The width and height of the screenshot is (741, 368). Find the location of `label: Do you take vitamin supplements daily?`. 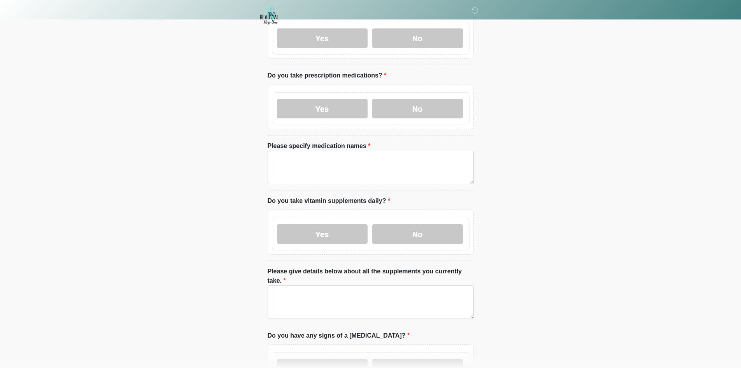

label: Do you take vitamin supplements daily? is located at coordinates (329, 201).